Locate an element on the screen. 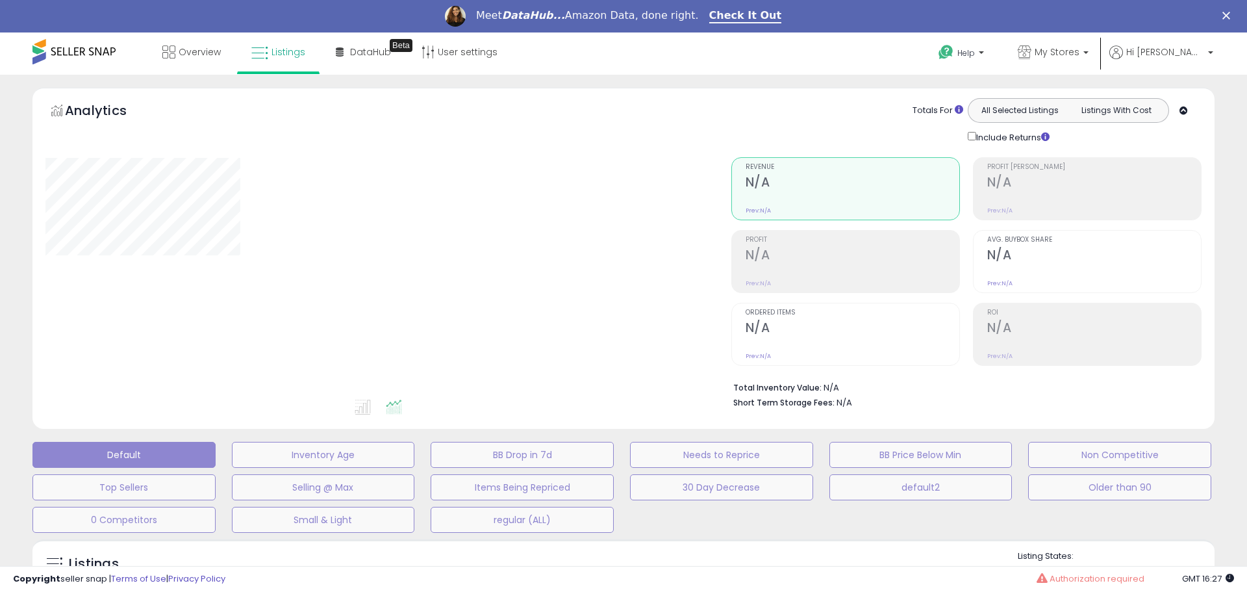  button: Older than 90 is located at coordinates (1120, 487).